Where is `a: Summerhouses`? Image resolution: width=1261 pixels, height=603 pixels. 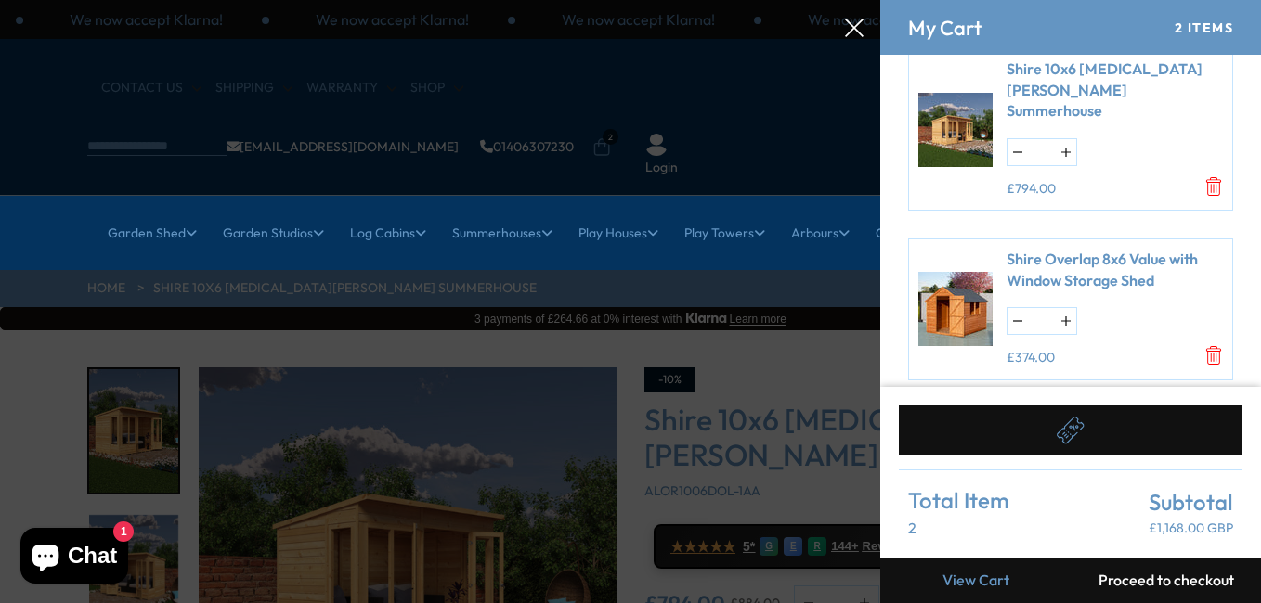 a: Summerhouses is located at coordinates (502, 233).